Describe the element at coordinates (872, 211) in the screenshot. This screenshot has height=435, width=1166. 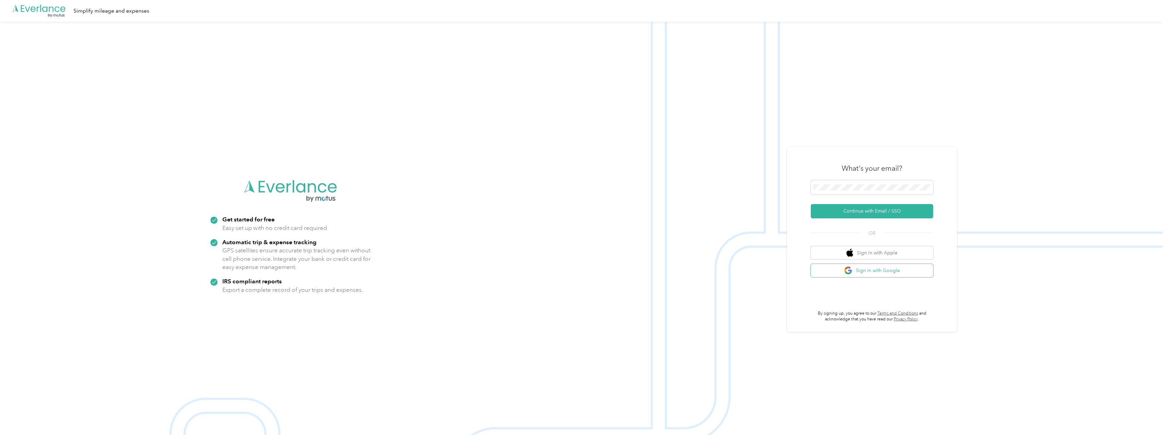
I see `button: Continue with Email / SSO` at that location.